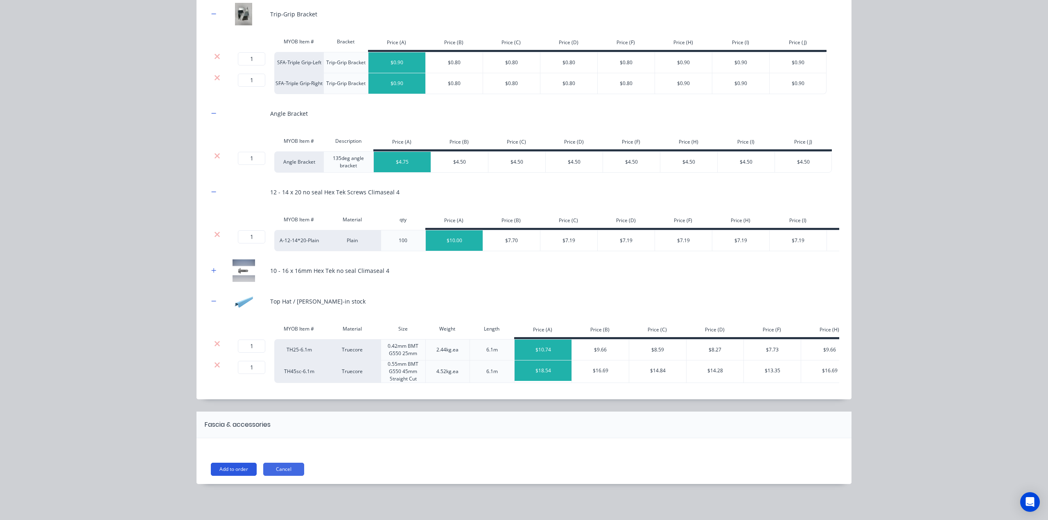 The height and width of the screenshot is (520, 1048). I want to click on div: 2.44kg.ea, so click(447, 350).